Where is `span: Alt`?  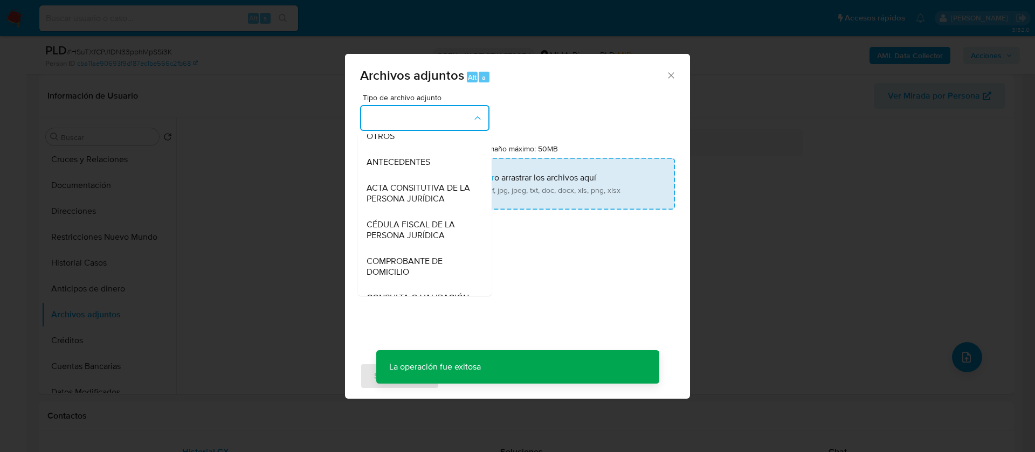 span: Alt is located at coordinates (472, 77).